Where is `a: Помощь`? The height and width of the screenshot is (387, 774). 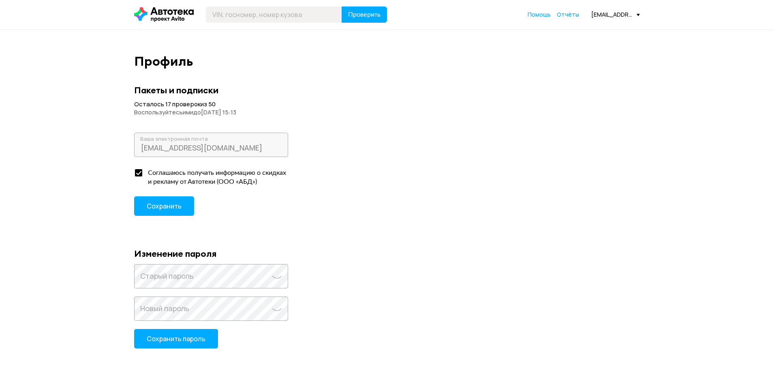 a: Помощь is located at coordinates (539, 15).